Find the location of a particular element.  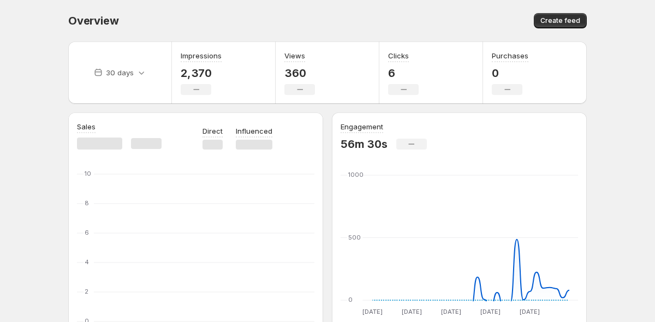

p: 0 is located at coordinates (510, 73).